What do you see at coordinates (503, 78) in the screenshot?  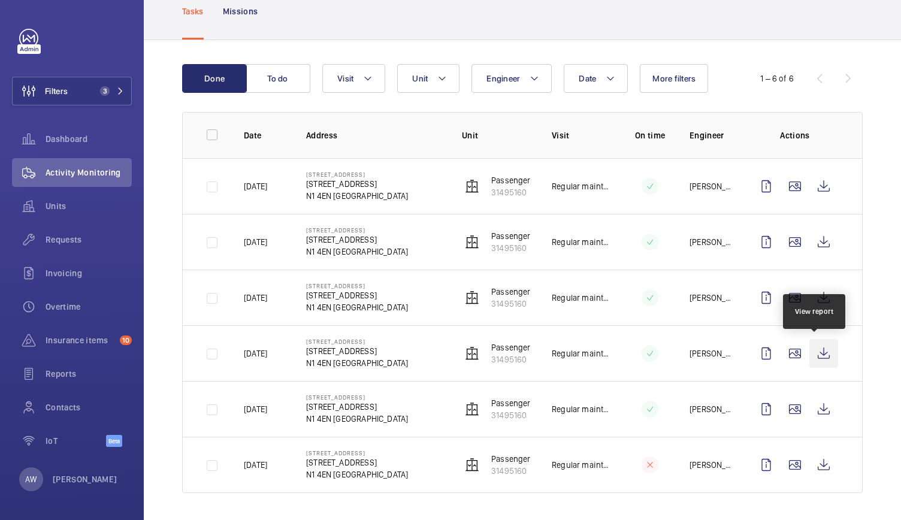 I see `span: Engineer` at bounding box center [503, 78].